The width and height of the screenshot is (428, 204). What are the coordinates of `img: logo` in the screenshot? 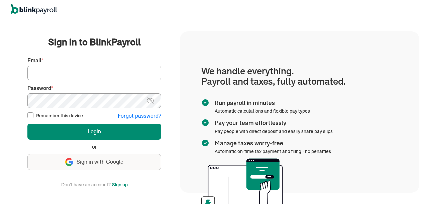 It's located at (34, 9).